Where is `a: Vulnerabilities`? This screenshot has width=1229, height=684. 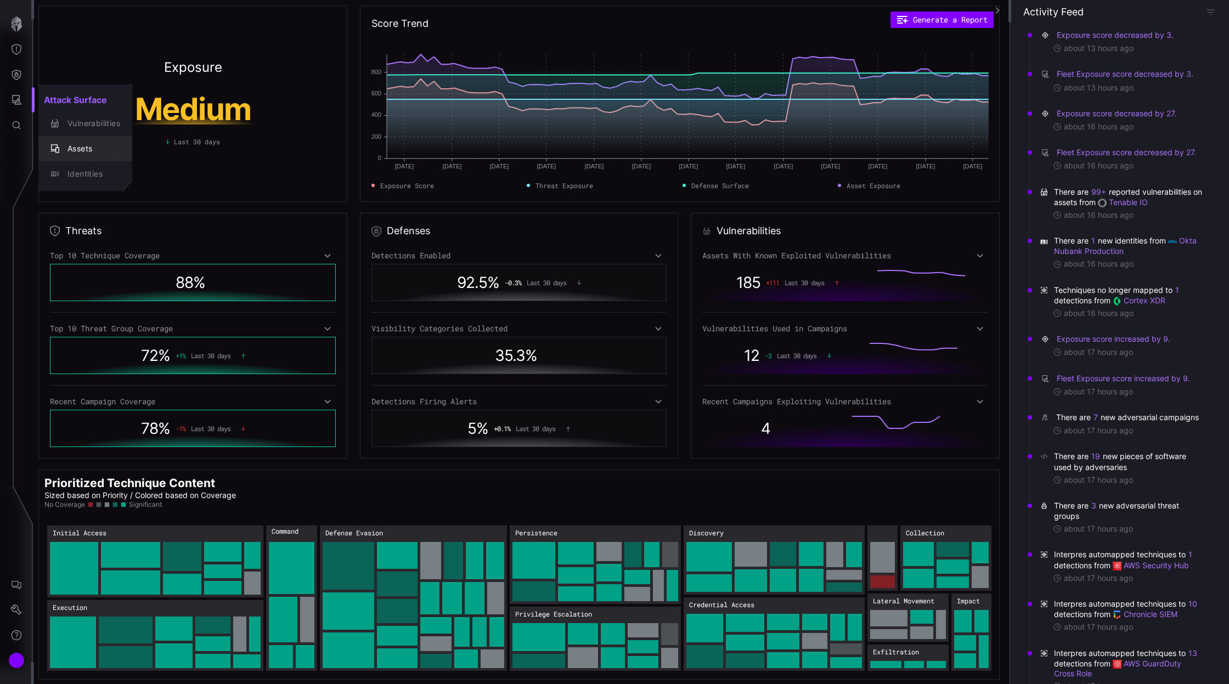
a: Vulnerabilities is located at coordinates (85, 123).